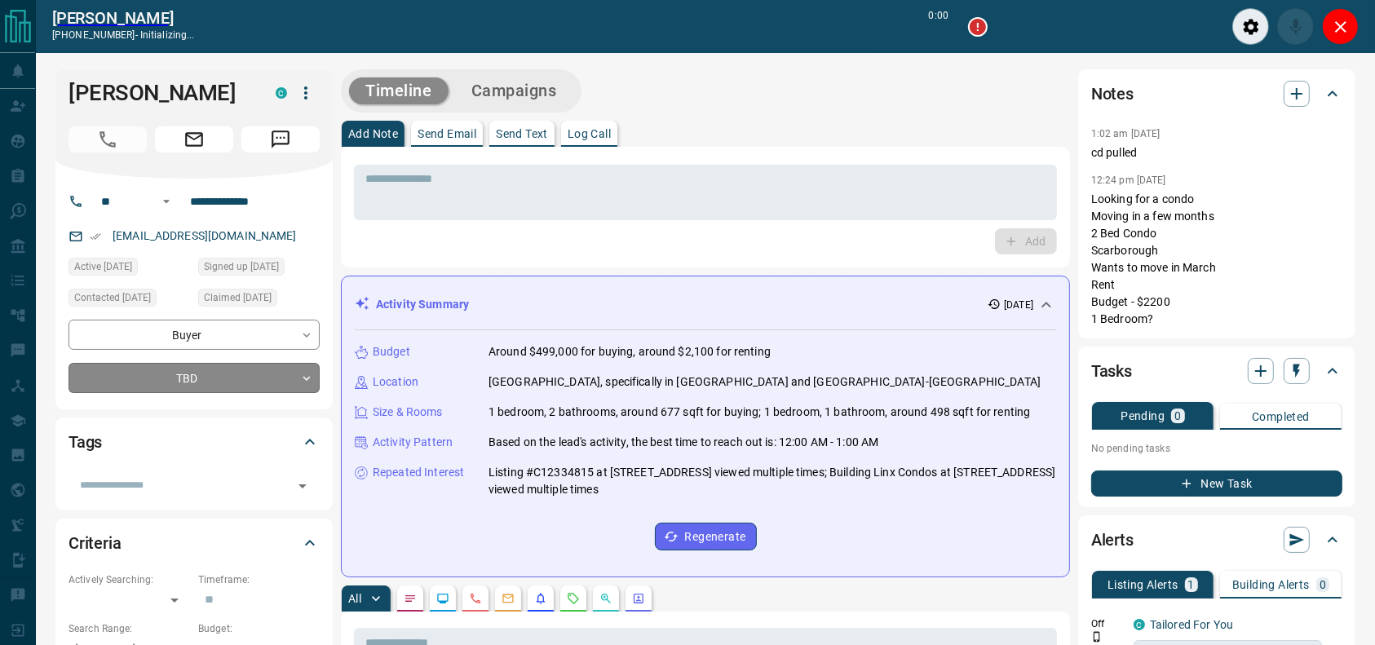  I want to click on p: Budget, so click(391, 351).